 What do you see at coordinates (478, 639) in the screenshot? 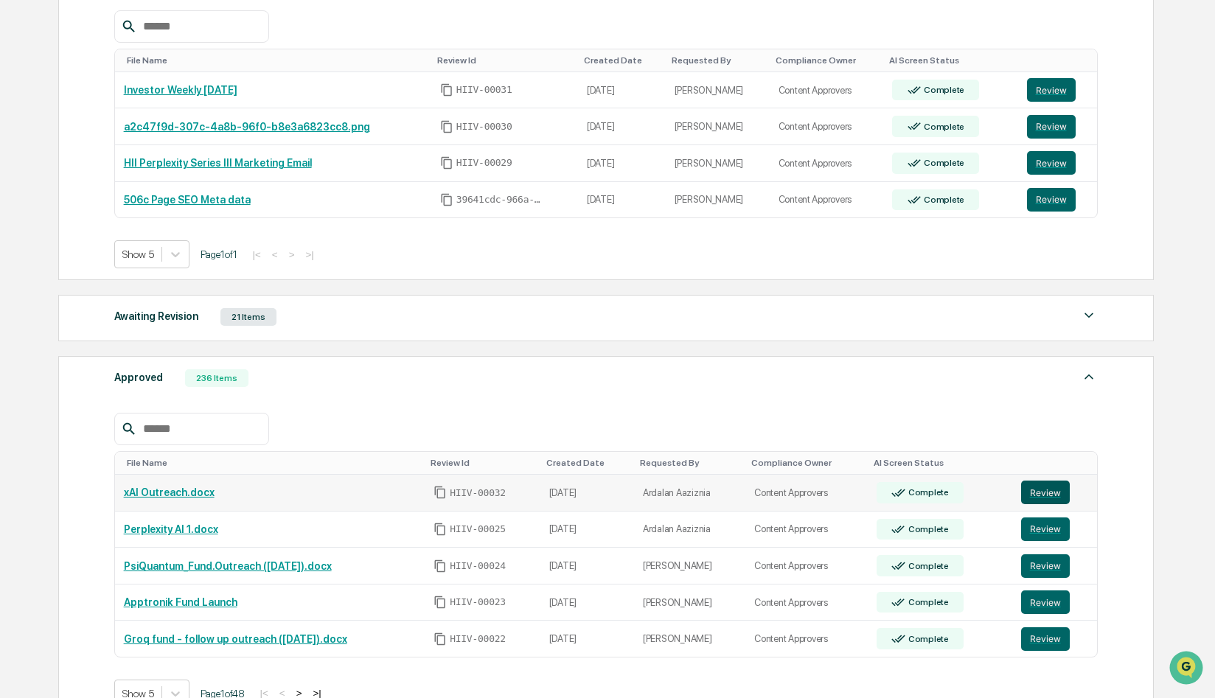
I see `span: HIIV-00022` at bounding box center [478, 639].